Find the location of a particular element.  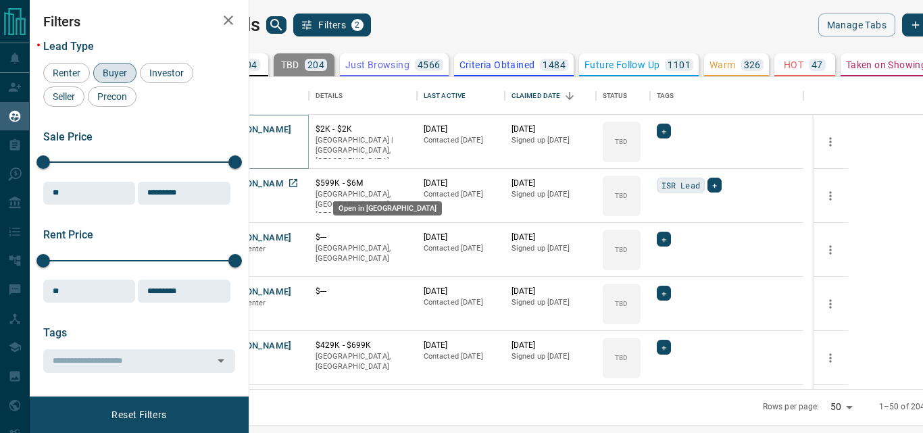

p: $429K - $699K is located at coordinates (363, 345).